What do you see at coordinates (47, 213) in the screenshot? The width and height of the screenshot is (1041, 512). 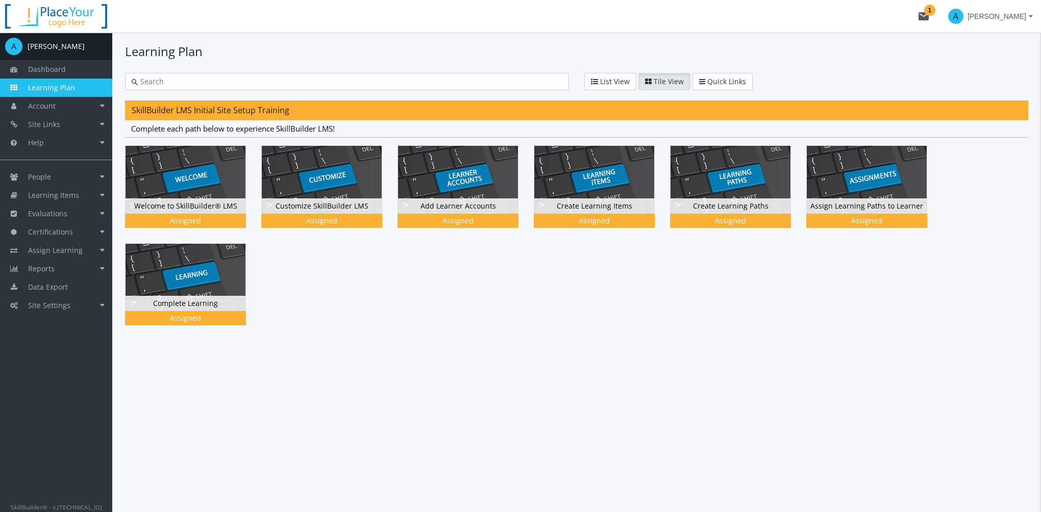 I see `span: Evaluations` at bounding box center [47, 213].